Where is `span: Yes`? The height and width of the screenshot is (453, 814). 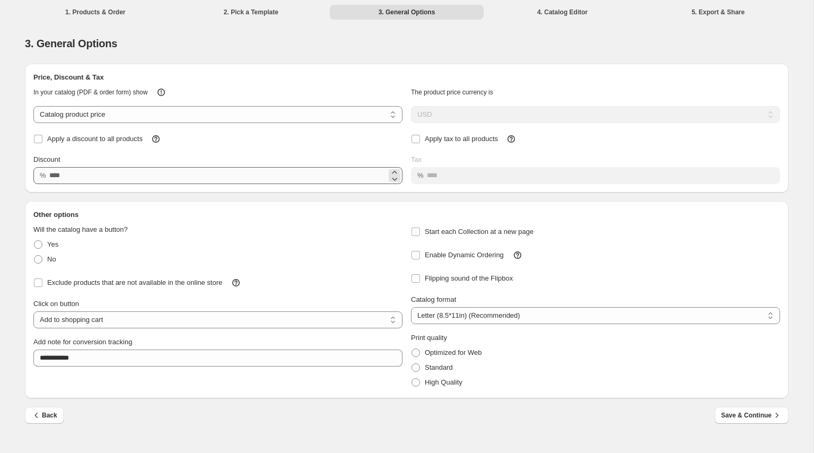
span: Yes is located at coordinates (52, 244).